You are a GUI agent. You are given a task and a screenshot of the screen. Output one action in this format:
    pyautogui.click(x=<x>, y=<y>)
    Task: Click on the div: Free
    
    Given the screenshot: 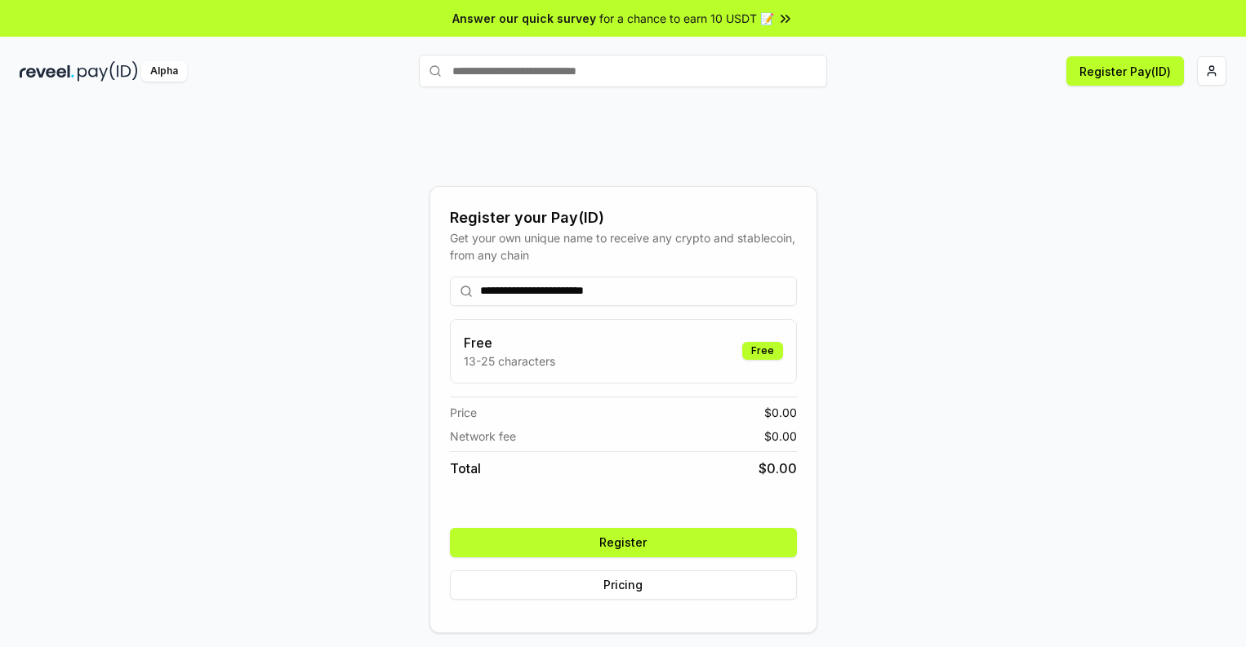 What is the action you would take?
    pyautogui.click(x=763, y=351)
    